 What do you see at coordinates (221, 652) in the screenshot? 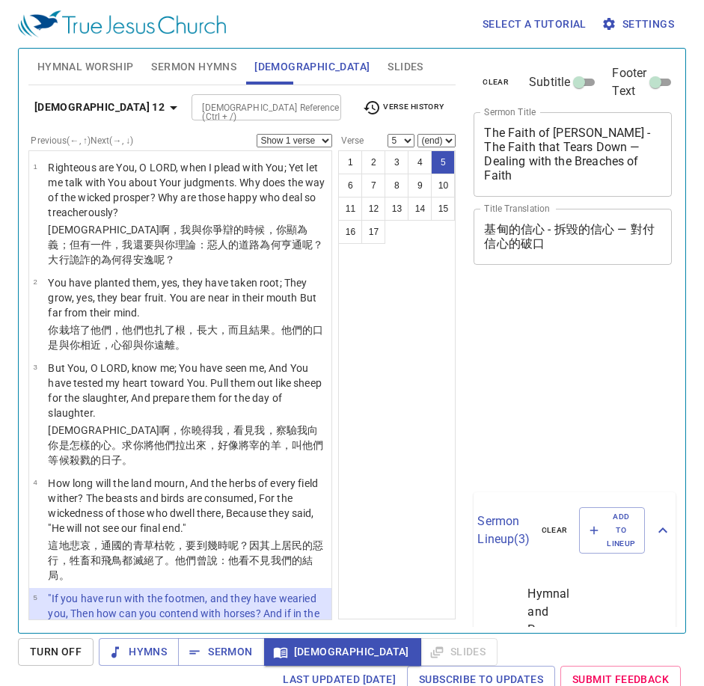
I see `span: Sermon` at bounding box center [221, 652].